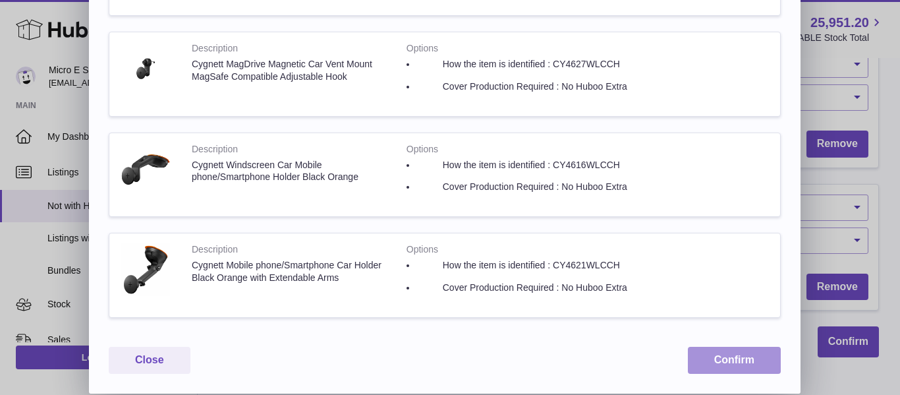 The height and width of the screenshot is (395, 900). Describe the element at coordinates (289, 74) in the screenshot. I see `td: Cygnett MagDrive Magnetic Car Vent Mount MagSafe Compatible Adjustable Hook` at that location.